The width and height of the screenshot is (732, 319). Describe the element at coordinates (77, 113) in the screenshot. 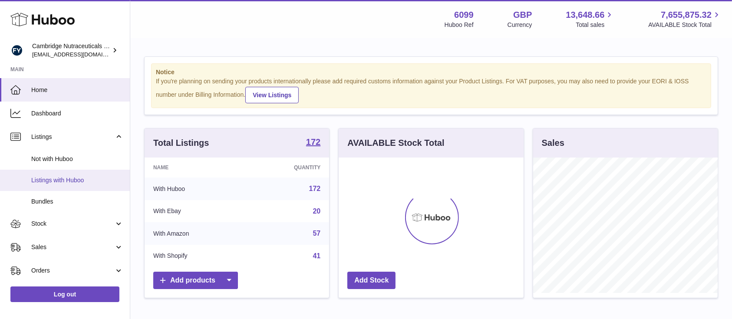

I see `span: Dashboard` at that location.